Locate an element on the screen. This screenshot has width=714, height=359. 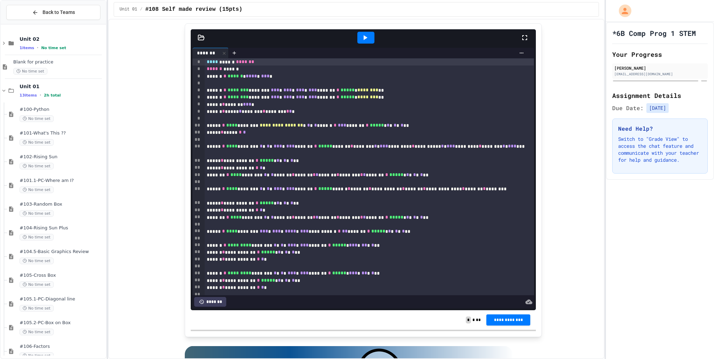
h3: Need Help? is located at coordinates (660, 129).